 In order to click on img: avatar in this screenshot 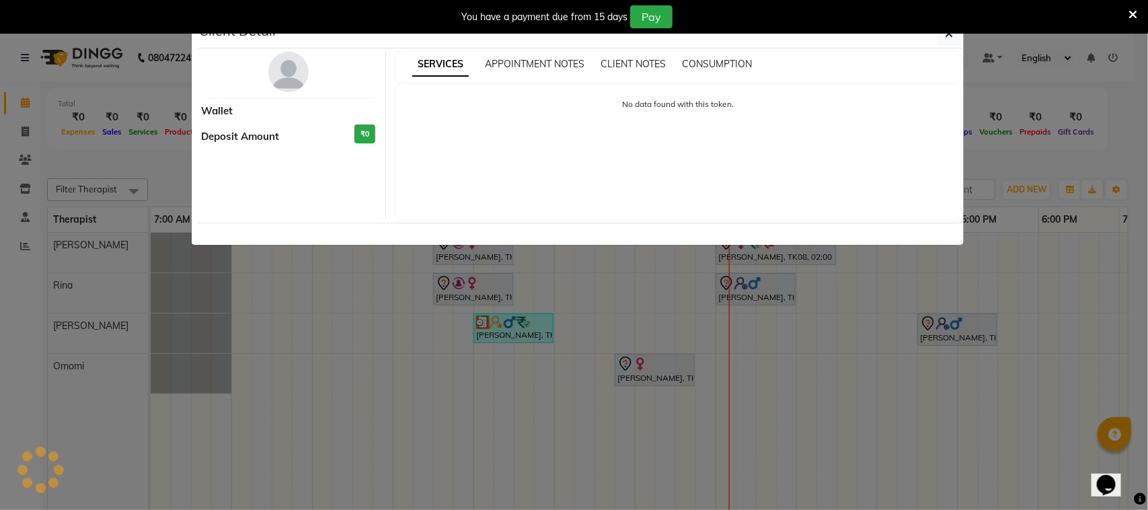, I will do `click(288, 72)`.